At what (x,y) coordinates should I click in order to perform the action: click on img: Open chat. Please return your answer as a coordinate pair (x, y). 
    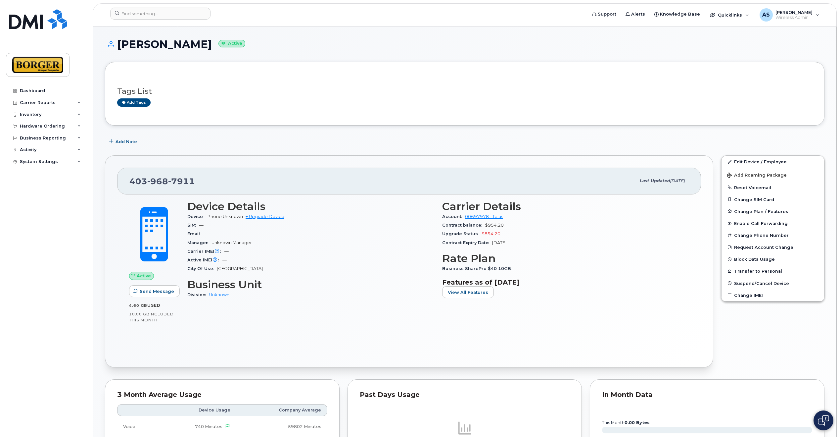
    Looking at the image, I should click on (824, 420).